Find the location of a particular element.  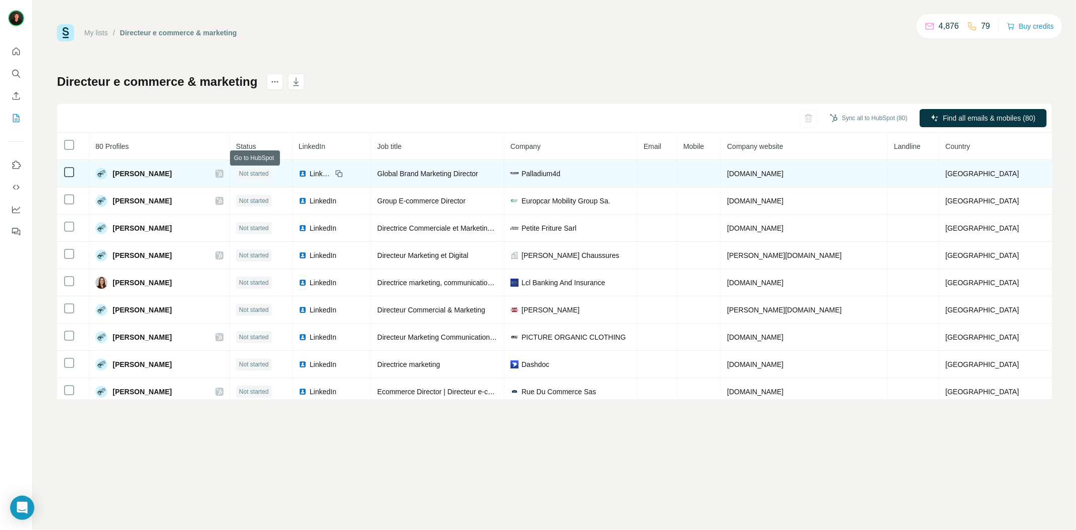

span: Global Brand Marketing Director is located at coordinates (428, 174).